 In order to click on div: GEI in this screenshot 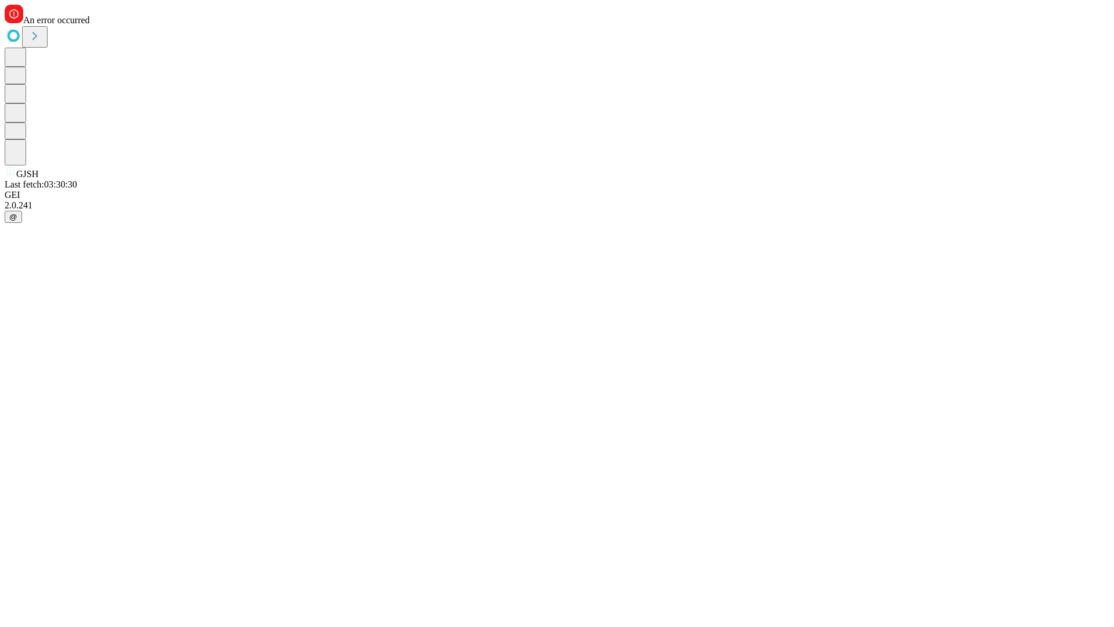, I will do `click(557, 195)`.